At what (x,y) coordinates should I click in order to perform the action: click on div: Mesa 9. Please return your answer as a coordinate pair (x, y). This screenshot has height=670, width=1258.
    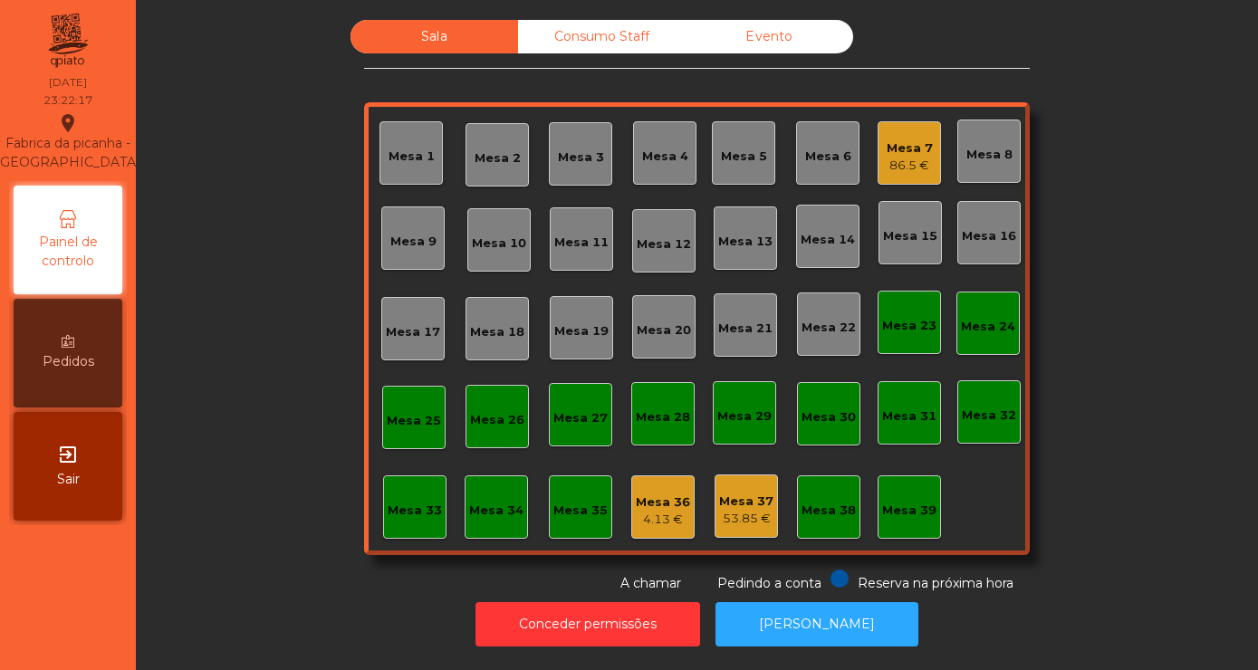
    Looking at the image, I should click on (413, 242).